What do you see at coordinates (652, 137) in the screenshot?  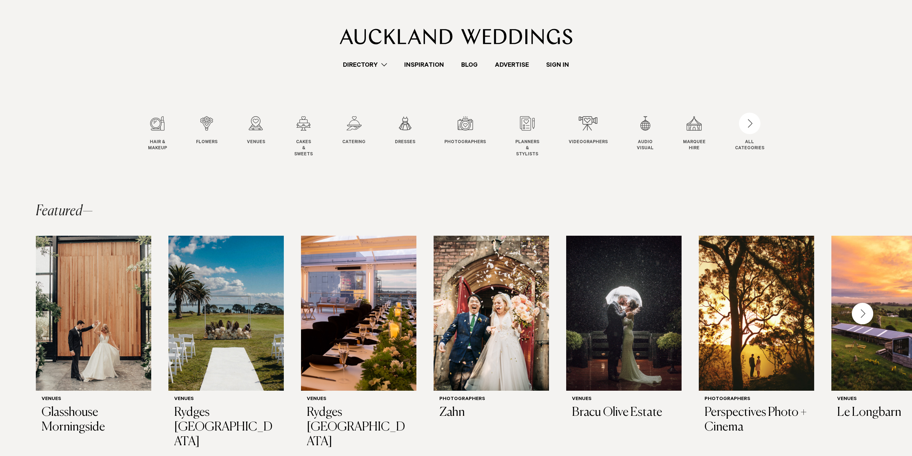 I see `swiper-slide: 10 / 12` at bounding box center [652, 137].